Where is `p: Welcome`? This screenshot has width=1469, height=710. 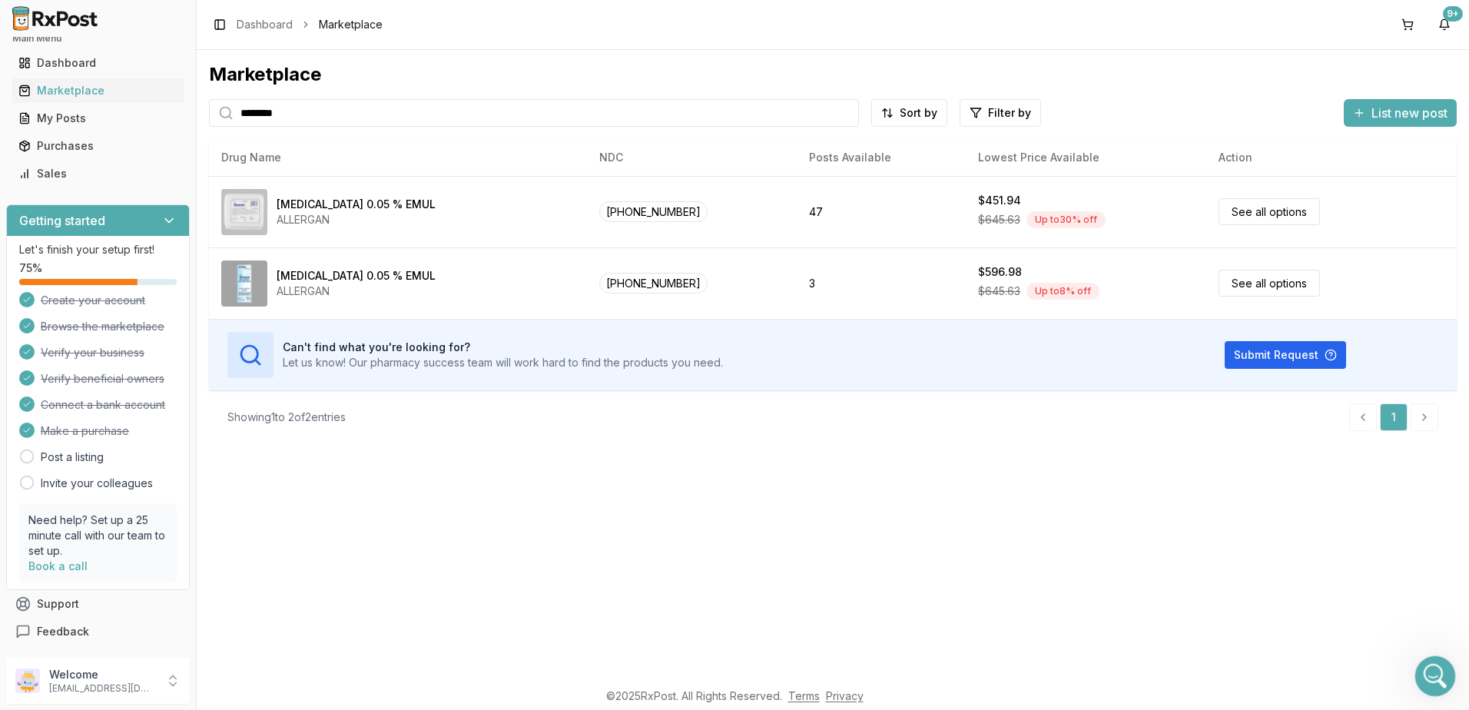 p: Welcome is located at coordinates (102, 675).